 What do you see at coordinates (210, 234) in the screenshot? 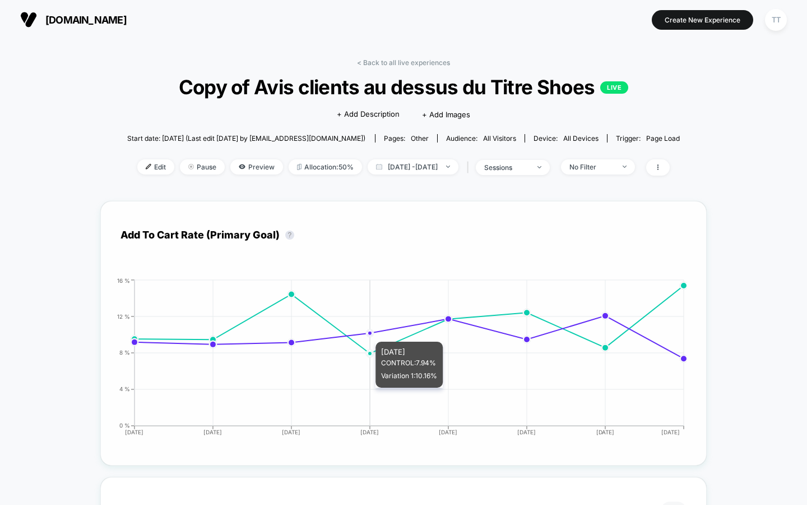
I see `div: Add To Cart Rate (Primary Goal)` at bounding box center [210, 234].